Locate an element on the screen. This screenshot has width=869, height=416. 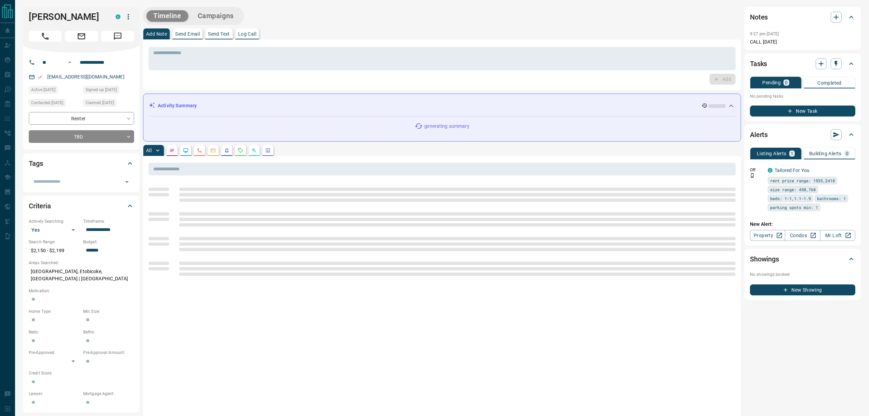
div: Tags is located at coordinates (81, 163).